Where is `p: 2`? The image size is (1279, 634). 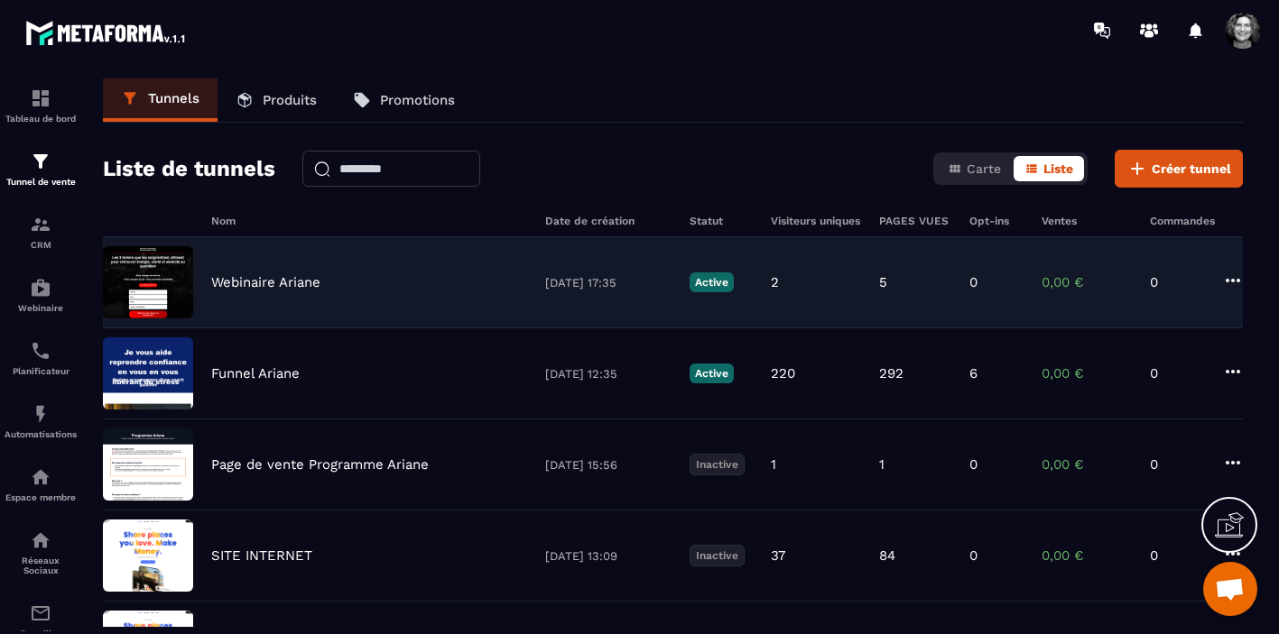 p: 2 is located at coordinates (774, 282).